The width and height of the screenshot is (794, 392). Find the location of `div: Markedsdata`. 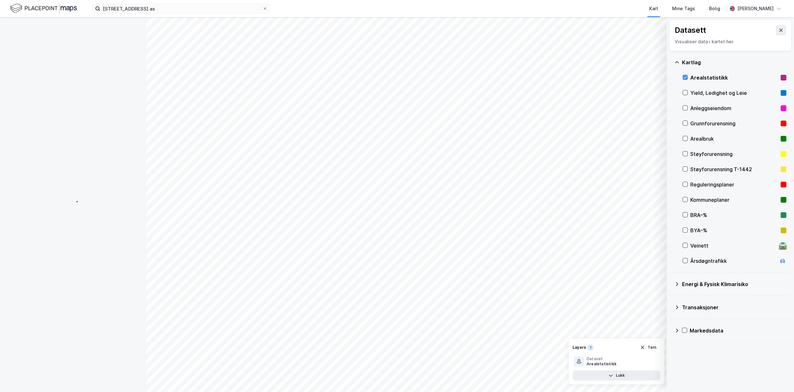

div: Markedsdata is located at coordinates (738, 331).